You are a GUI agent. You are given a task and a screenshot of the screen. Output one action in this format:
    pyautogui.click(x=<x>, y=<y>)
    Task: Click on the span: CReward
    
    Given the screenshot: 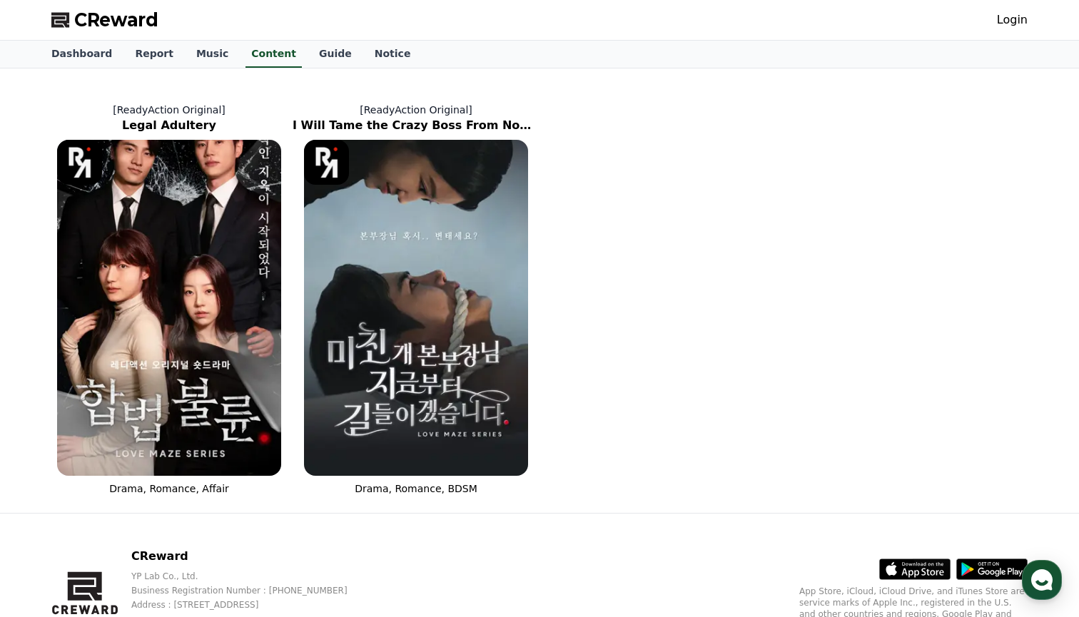 What is the action you would take?
    pyautogui.click(x=116, y=20)
    